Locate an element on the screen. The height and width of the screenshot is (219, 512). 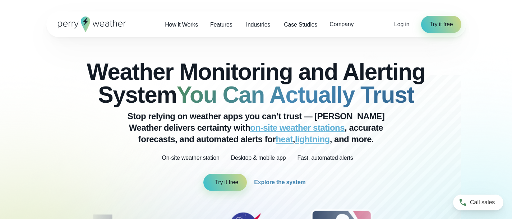
a: How it Works is located at coordinates (181, 24).